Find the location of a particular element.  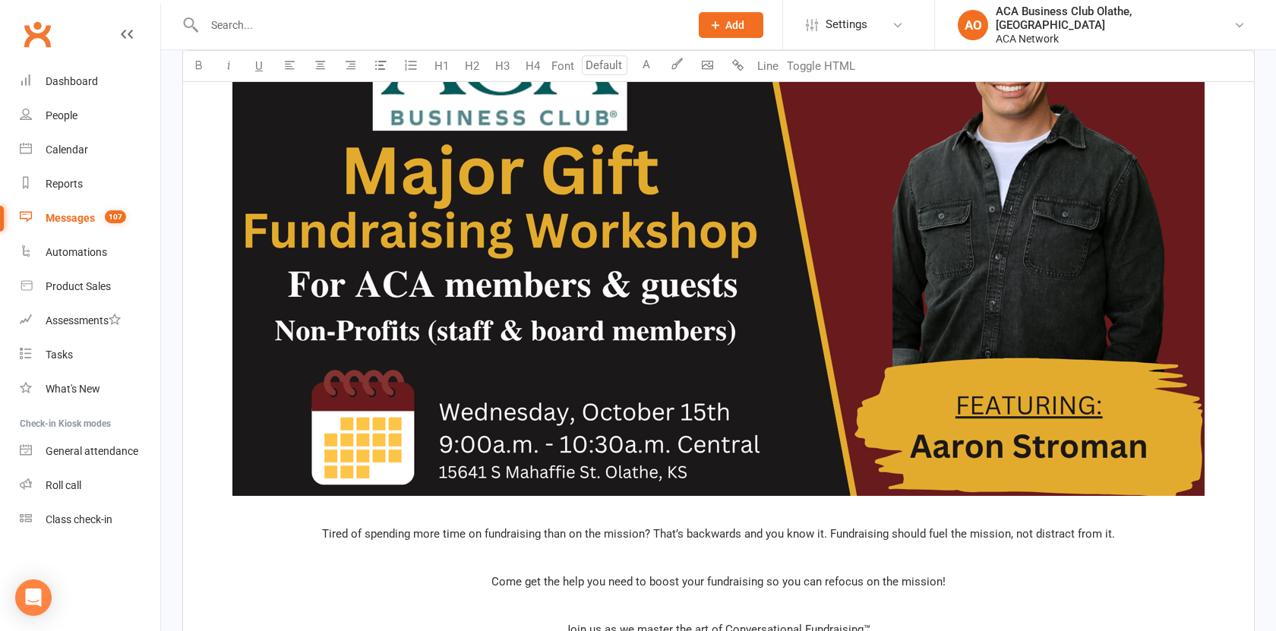

span: U is located at coordinates (259, 66).